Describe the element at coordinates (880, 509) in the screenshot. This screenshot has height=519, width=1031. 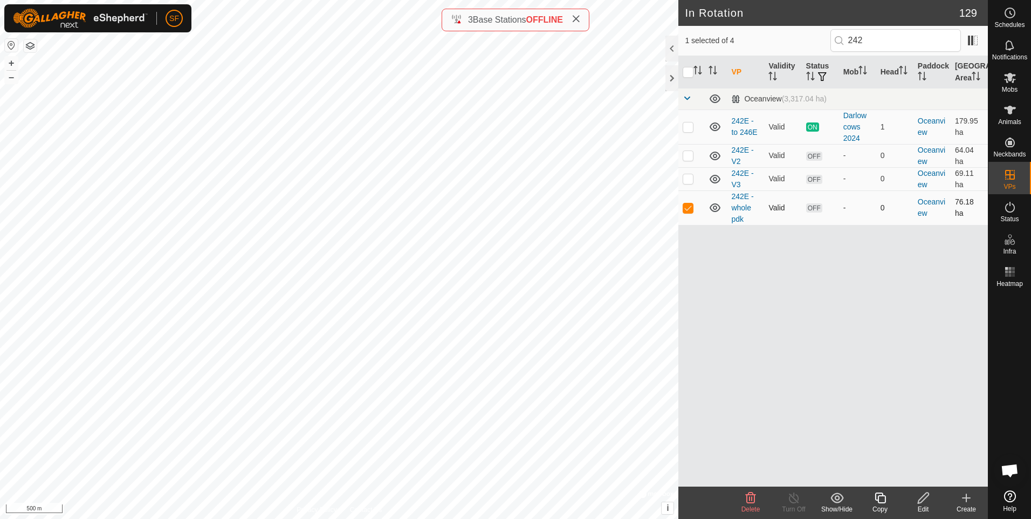
I see `div: Copy` at that location.